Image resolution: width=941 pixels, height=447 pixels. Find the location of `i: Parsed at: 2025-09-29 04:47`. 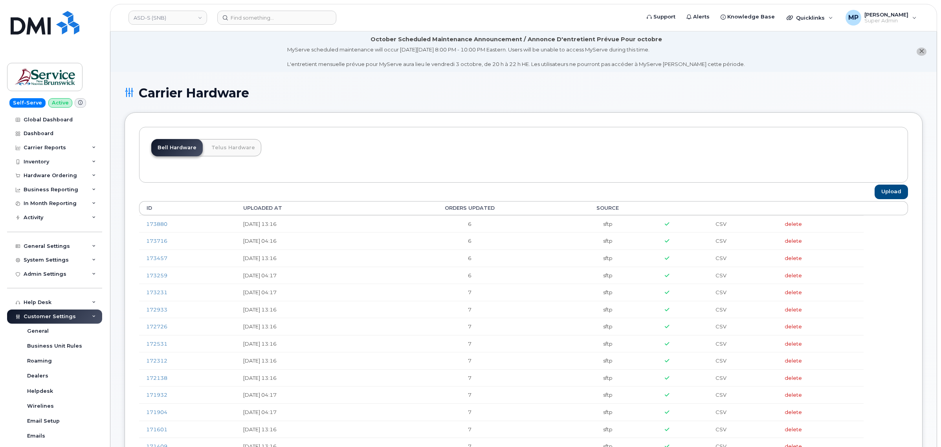

i: Parsed at: 2025-09-29 04:47 is located at coordinates (667, 292).